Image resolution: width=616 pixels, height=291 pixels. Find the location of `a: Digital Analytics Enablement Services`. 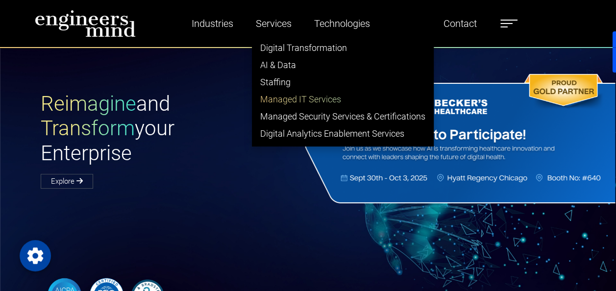

a: Digital Analytics Enablement Services is located at coordinates (342, 133).